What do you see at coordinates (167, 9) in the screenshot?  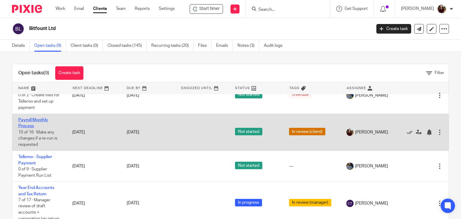 I see `a: Settings` at bounding box center [167, 9].